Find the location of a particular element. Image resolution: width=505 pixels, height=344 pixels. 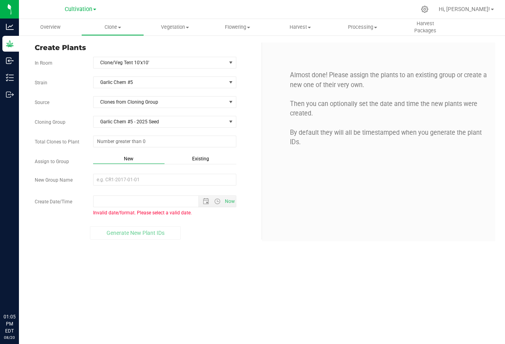

span: Flowering is located at coordinates (237, 27).